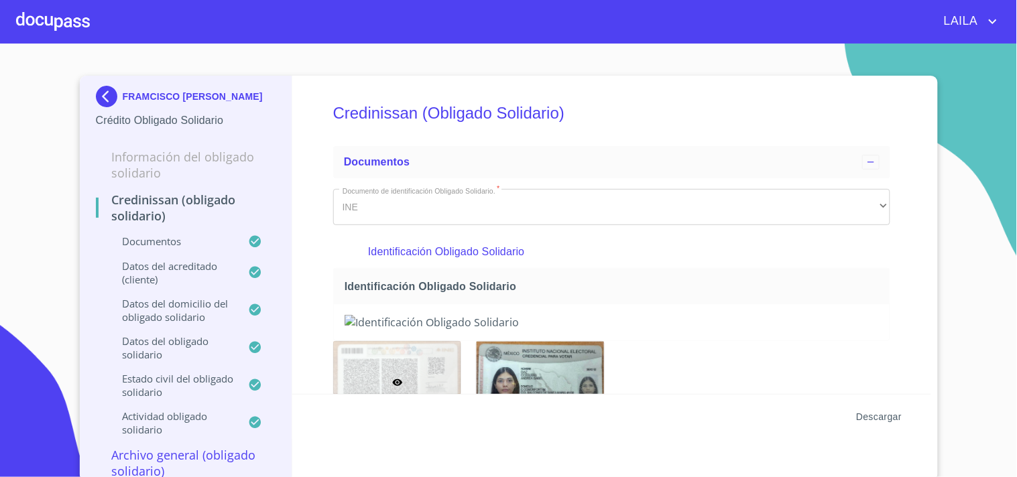 The image size is (1017, 477). Describe the element at coordinates (959, 21) in the screenshot. I see `span: LAILA` at that location.